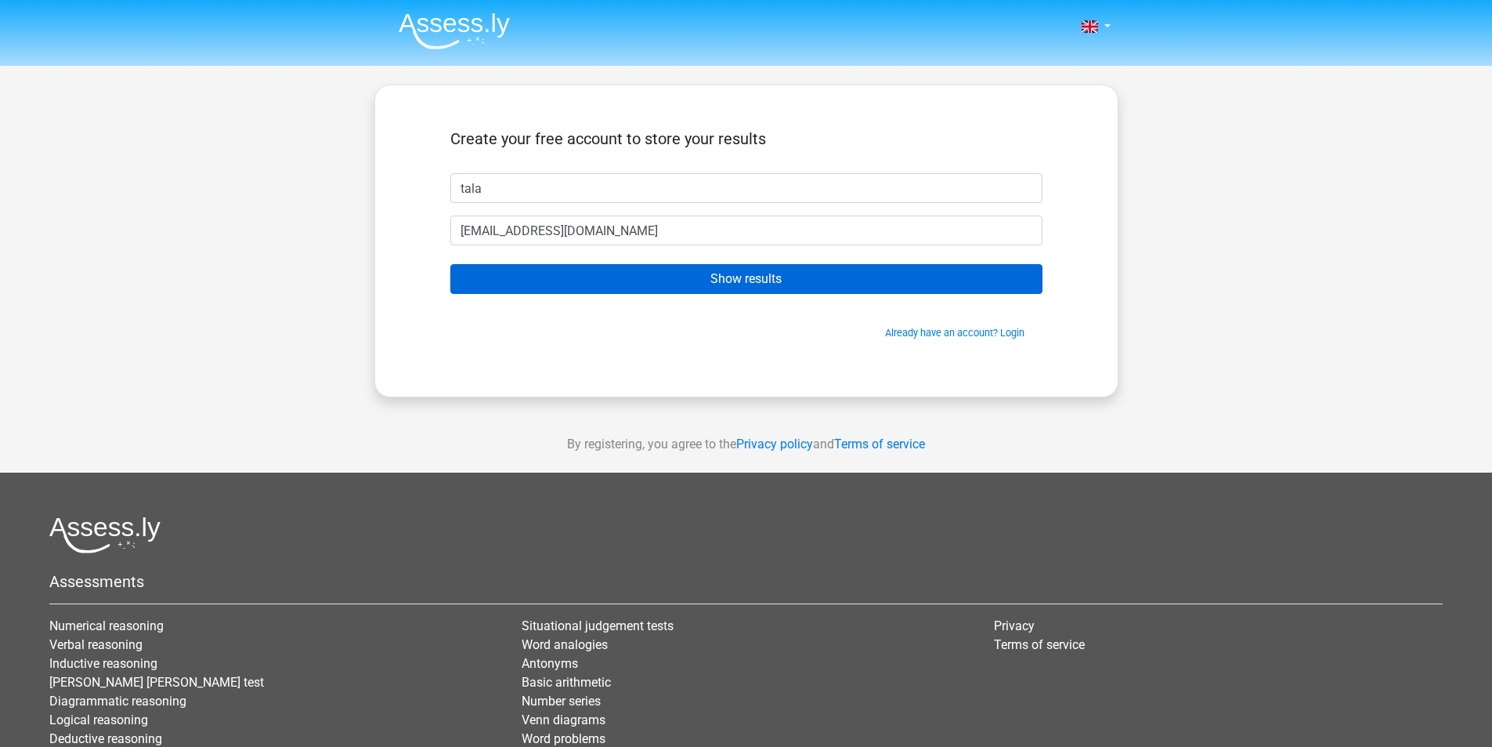  I want to click on a: Verbal reasoning, so click(96, 644).